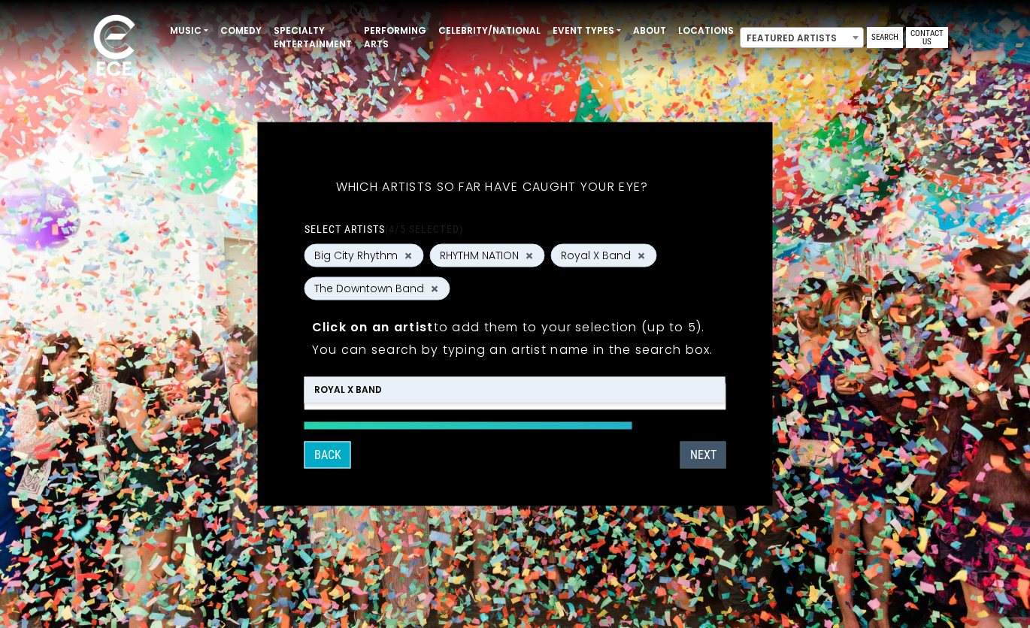 The width and height of the screenshot is (1030, 628). What do you see at coordinates (114, 47) in the screenshot?
I see `img: ece_new_logo_whitev2-1.png` at bounding box center [114, 47].